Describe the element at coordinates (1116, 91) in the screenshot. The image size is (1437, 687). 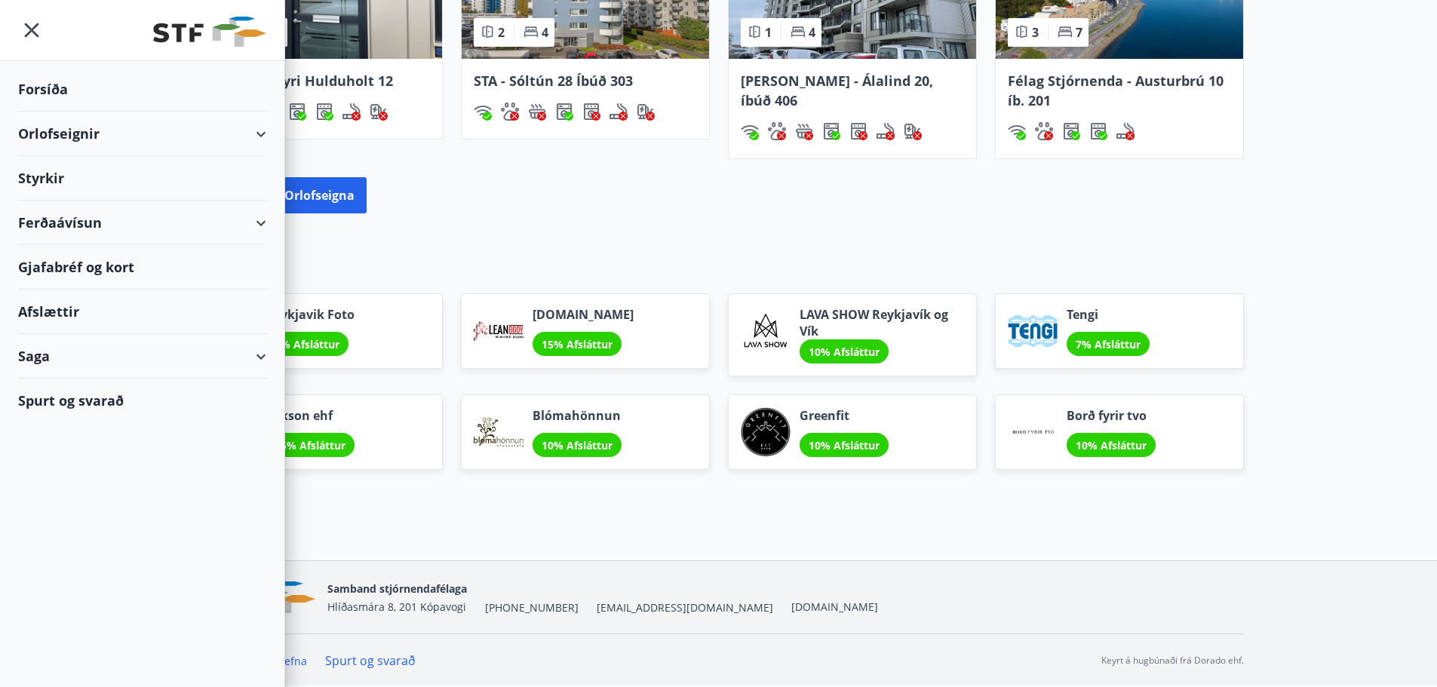
I see `span: Félag Stjórnenda - Austurbrú 10 íb. 201` at that location.